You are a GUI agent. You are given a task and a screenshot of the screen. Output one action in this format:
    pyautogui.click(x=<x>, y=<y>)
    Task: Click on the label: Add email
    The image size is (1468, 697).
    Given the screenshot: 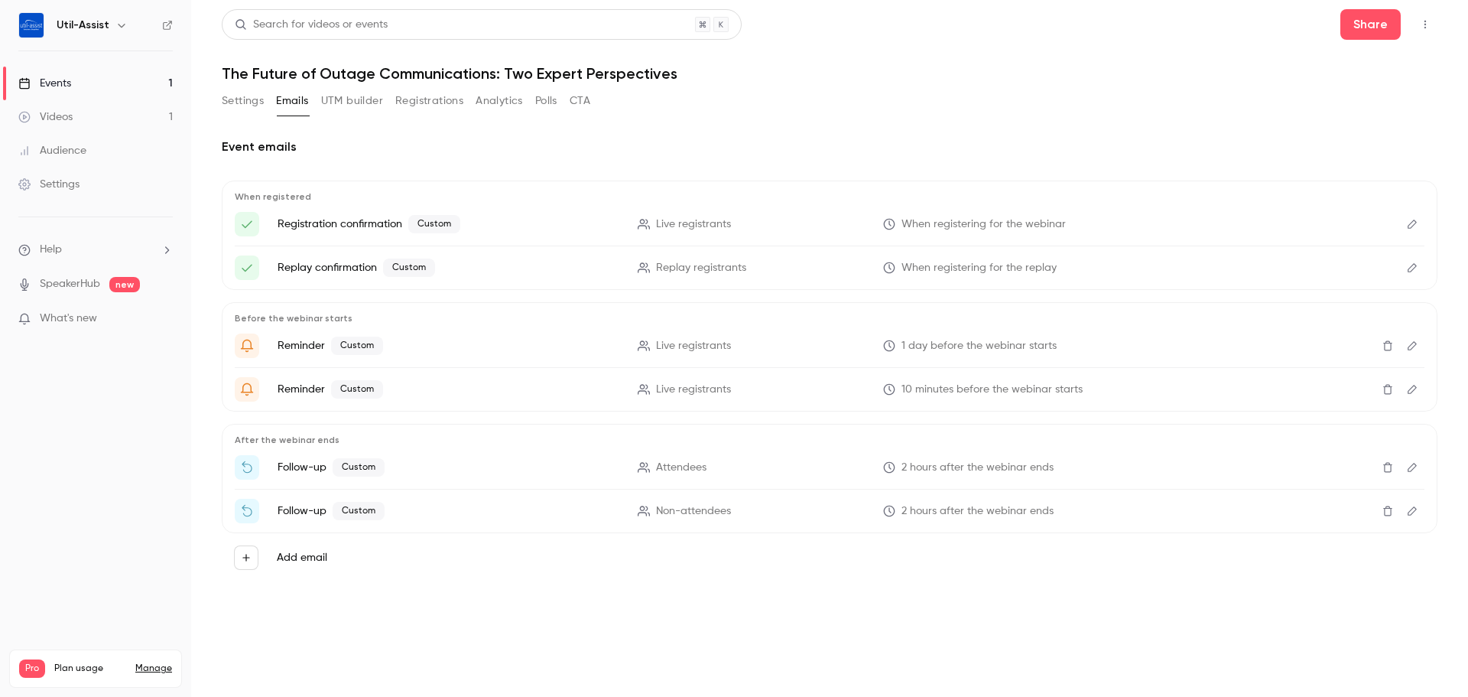 What is the action you would take?
    pyautogui.click(x=302, y=558)
    